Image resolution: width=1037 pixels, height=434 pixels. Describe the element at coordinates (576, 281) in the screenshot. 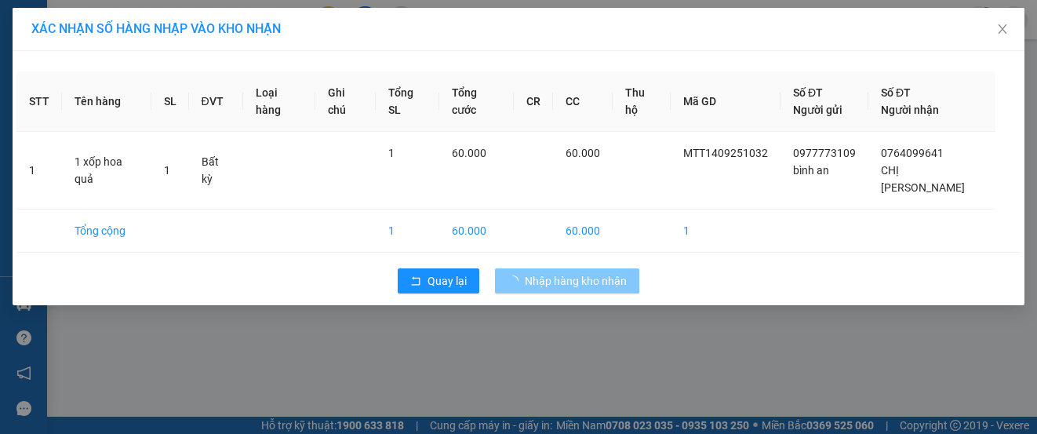

I see `span: Nhập hàng kho nhận` at that location.